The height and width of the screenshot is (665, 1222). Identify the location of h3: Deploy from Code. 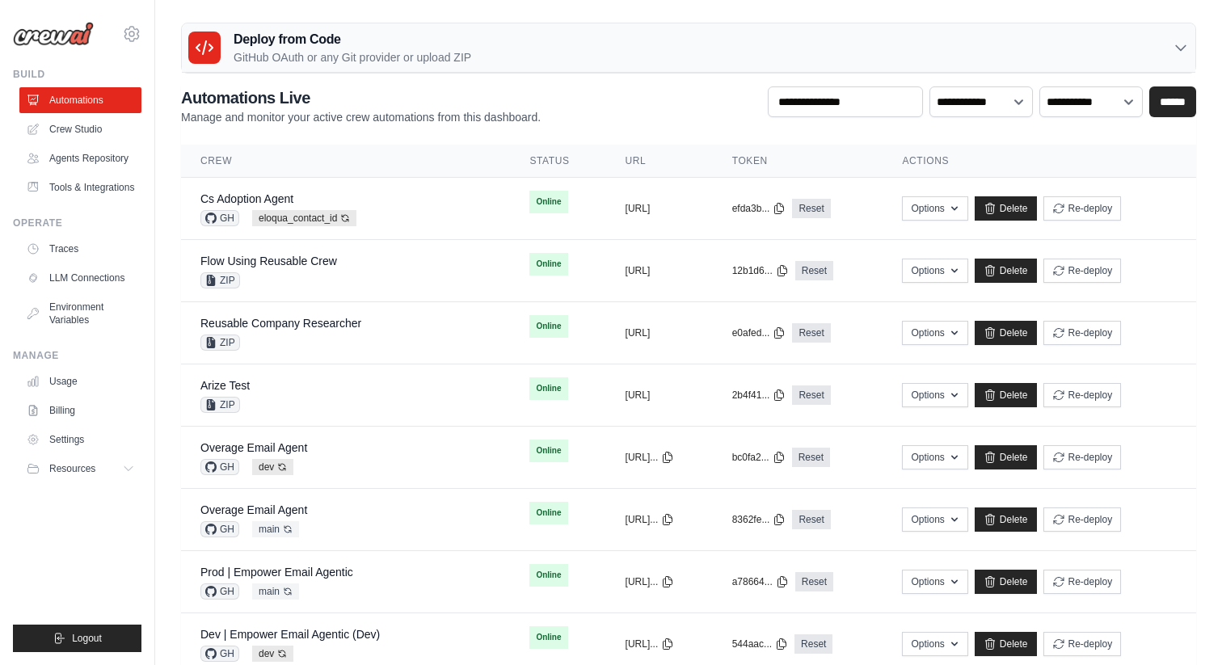
(352, 40).